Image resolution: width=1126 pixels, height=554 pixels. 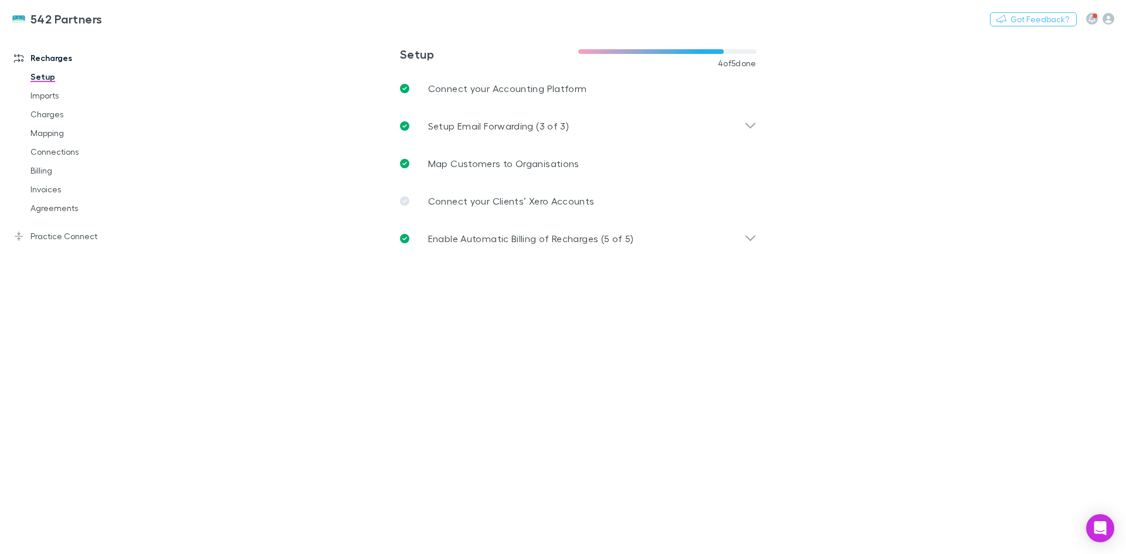 What do you see at coordinates (512, 201) in the screenshot?
I see `p: Connect your Clients’ Xero Accounts` at bounding box center [512, 201].